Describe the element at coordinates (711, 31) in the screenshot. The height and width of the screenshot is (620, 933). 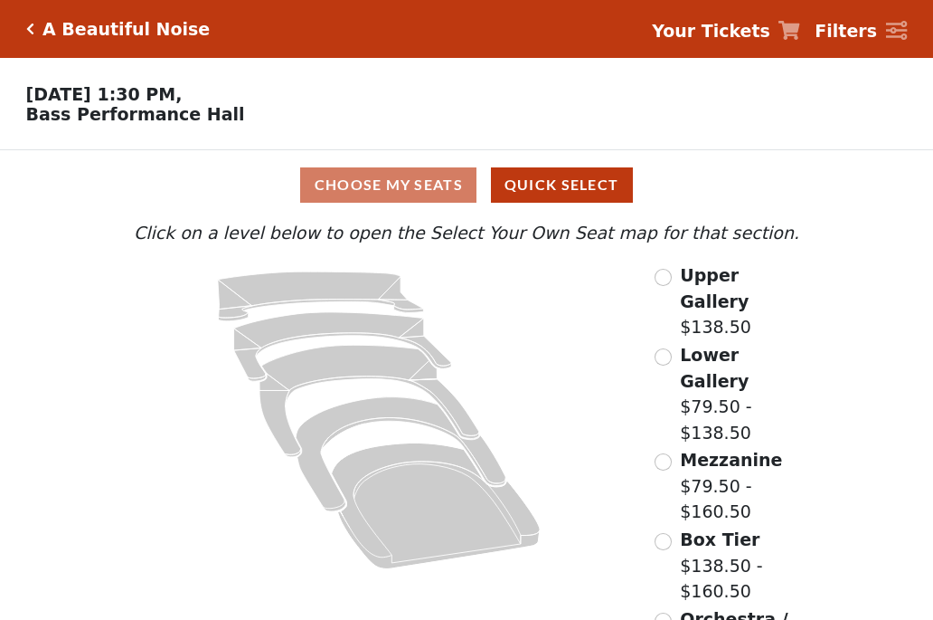
I see `strong: Your Tickets` at that location.